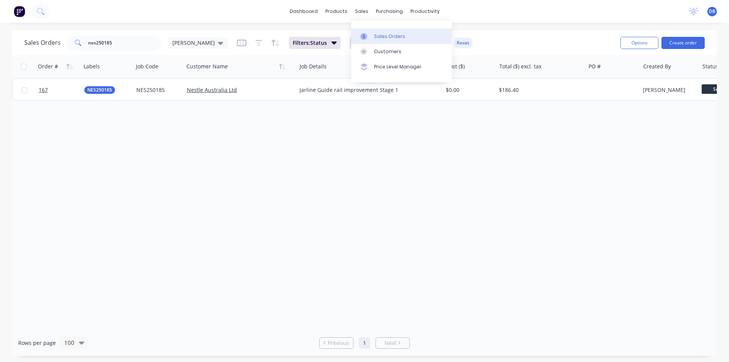  Describe the element at coordinates (62, 90) in the screenshot. I see `a: 167` at that location.